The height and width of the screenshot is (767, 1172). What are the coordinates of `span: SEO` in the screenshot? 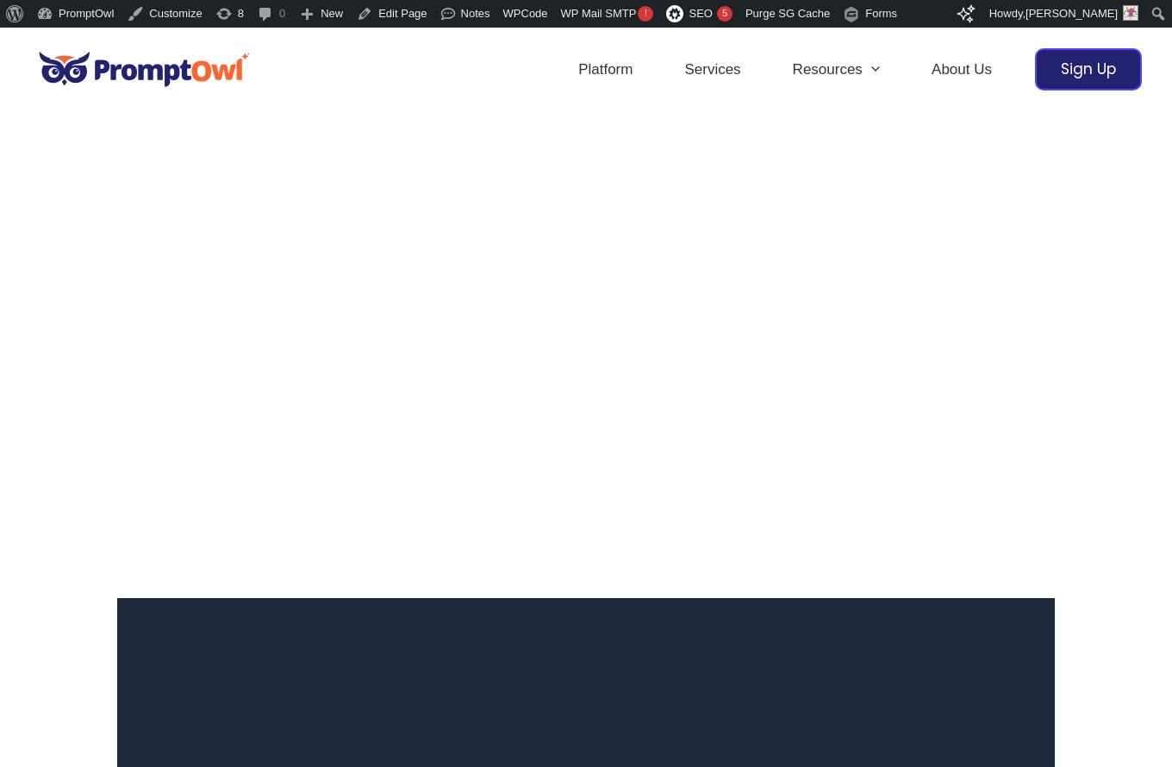 It's located at (700, 13).